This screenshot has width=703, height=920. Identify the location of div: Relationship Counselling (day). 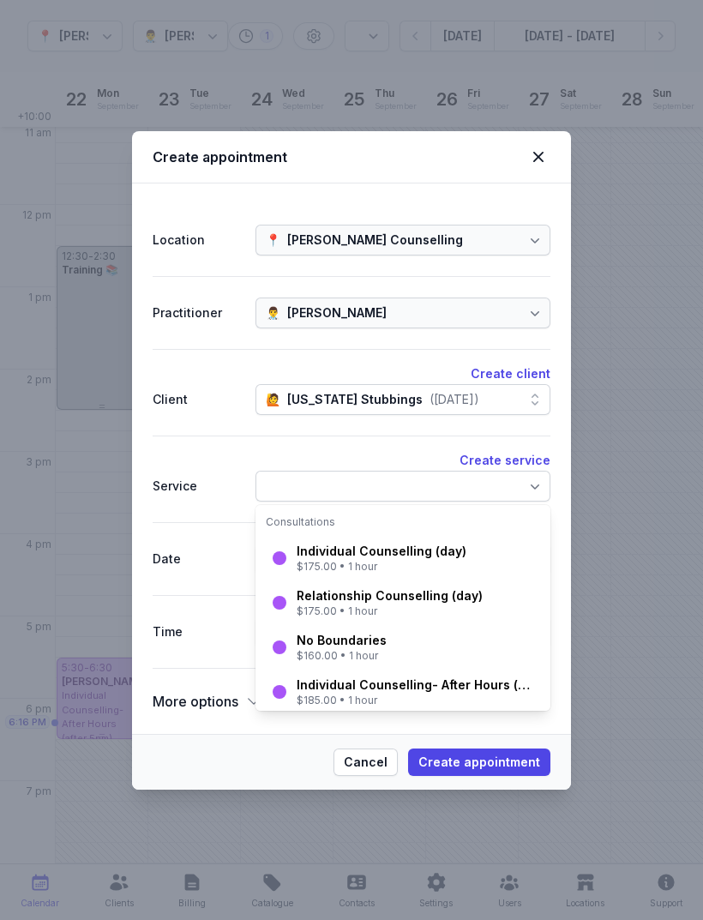
(389, 596).